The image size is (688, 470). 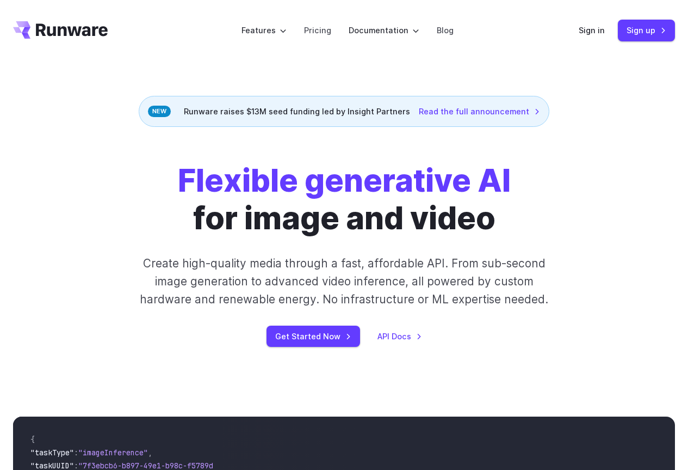 I want to click on div: Runware raises $13M seed funding led by Insight Partners, so click(x=344, y=111).